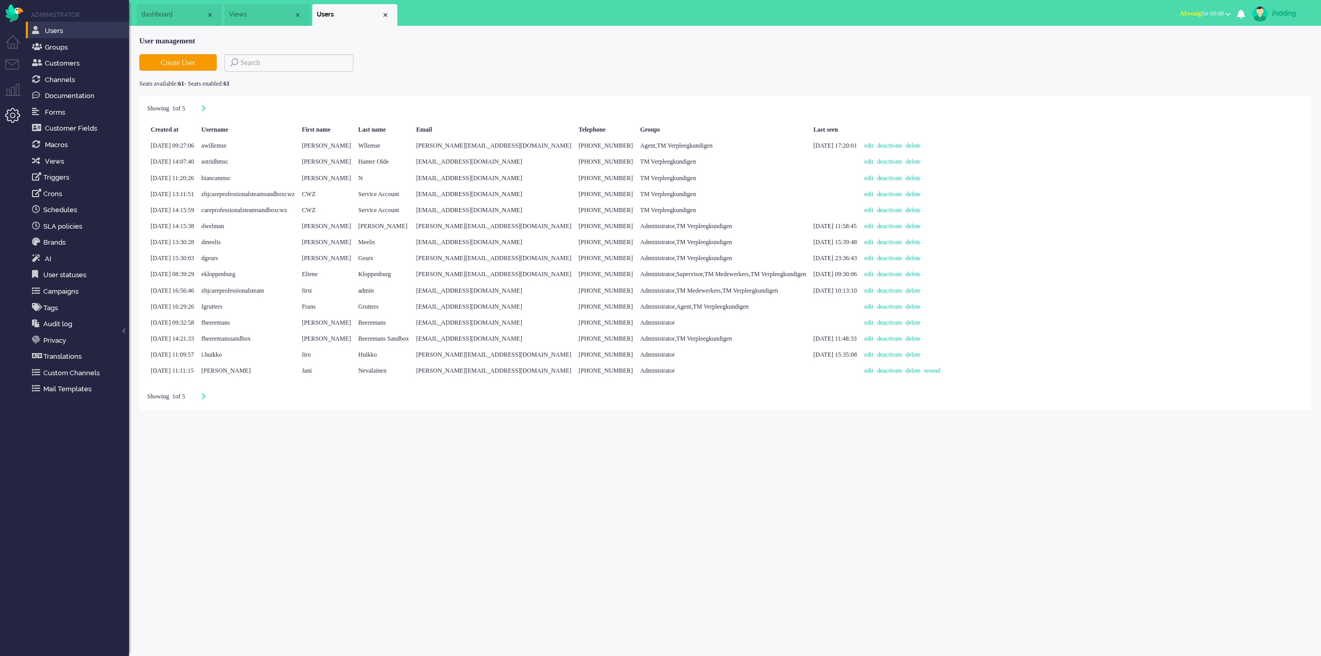 This screenshot has width=1321, height=656. I want to click on span: Hanter Olde, so click(373, 161).